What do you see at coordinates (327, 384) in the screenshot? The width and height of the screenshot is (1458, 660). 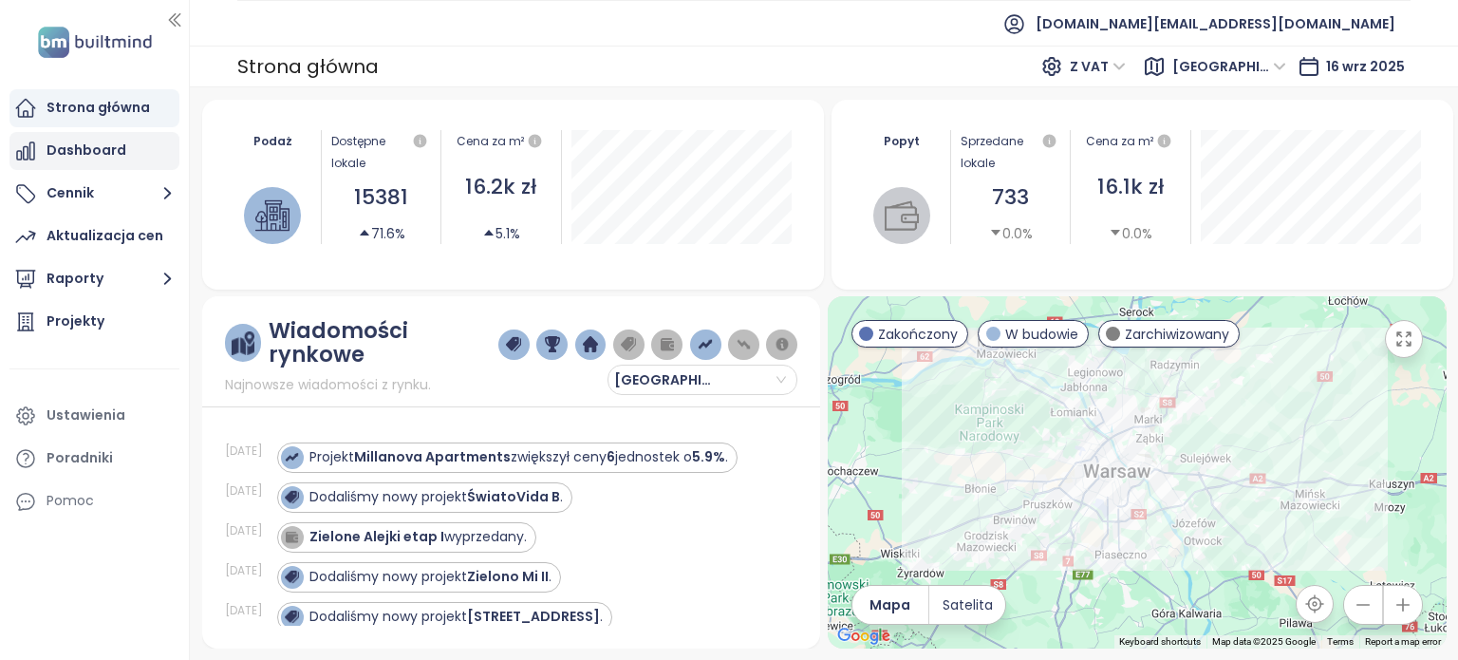 I see `span: Najnowsze wiadomości z rynku.` at bounding box center [327, 384].